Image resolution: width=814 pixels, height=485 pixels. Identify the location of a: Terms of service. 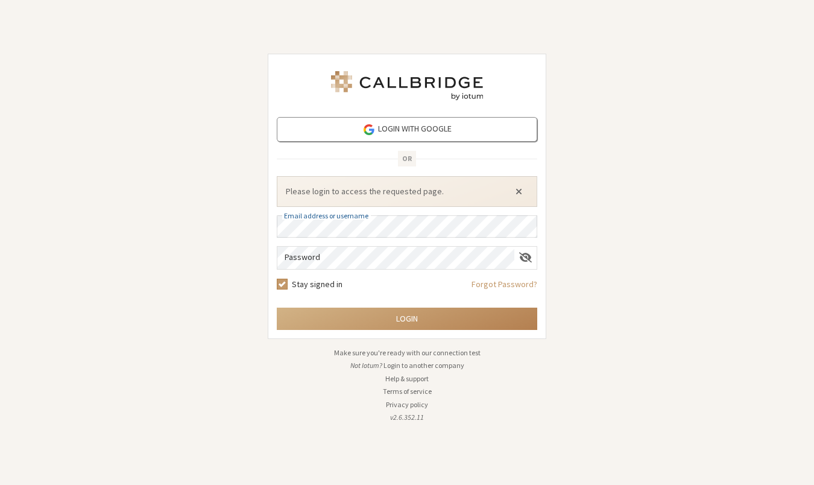
(407, 391).